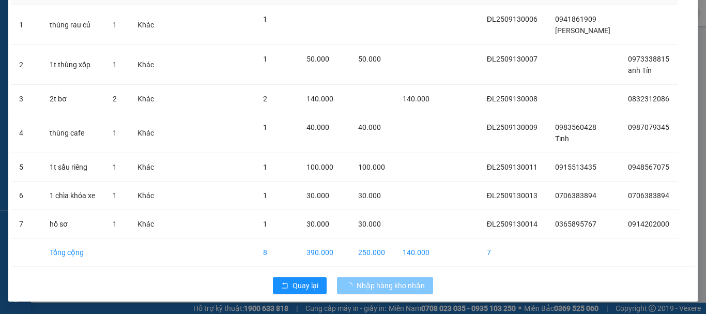  What do you see at coordinates (391, 285) in the screenshot?
I see `span: Nhập hàng kho nhận` at bounding box center [391, 285].